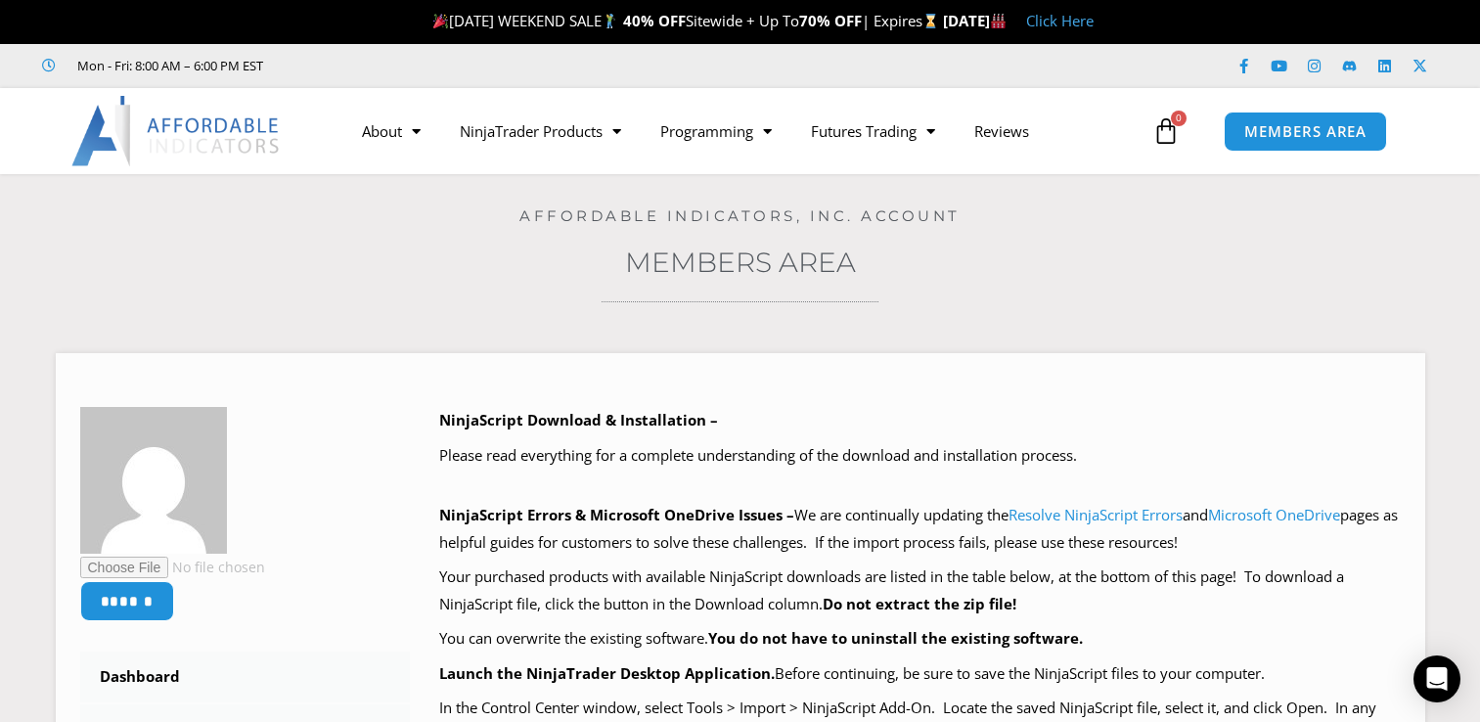 This screenshot has width=1480, height=722. What do you see at coordinates (873, 131) in the screenshot?
I see `a: Futures Trading` at bounding box center [873, 131].